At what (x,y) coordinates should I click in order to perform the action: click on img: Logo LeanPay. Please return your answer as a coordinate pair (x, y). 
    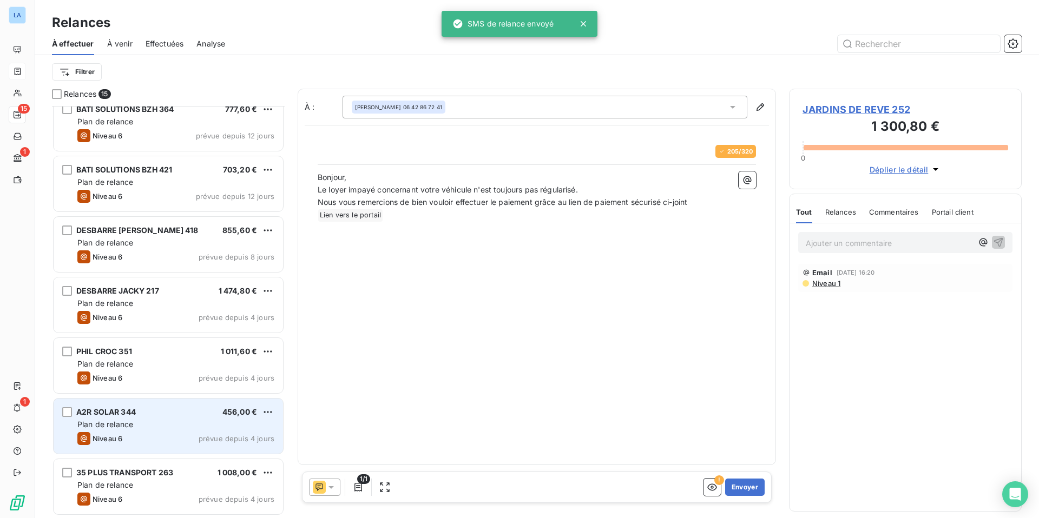
    Looking at the image, I should click on (17, 503).